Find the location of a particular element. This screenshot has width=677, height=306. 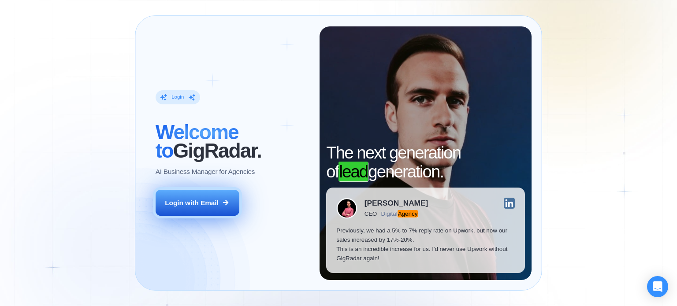

p: Previously, we had a 5% to 7% reply rate on Upwork, but now our sales increased by 17%-20%. This ... is located at coordinates (425, 244).